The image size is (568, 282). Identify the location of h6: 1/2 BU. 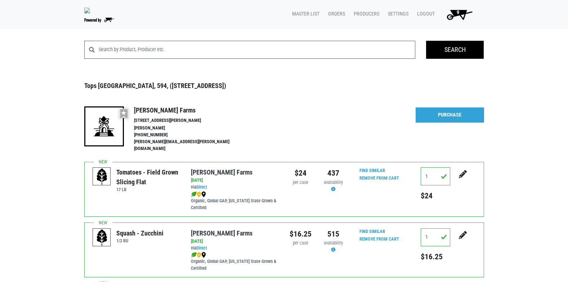
(140, 240).